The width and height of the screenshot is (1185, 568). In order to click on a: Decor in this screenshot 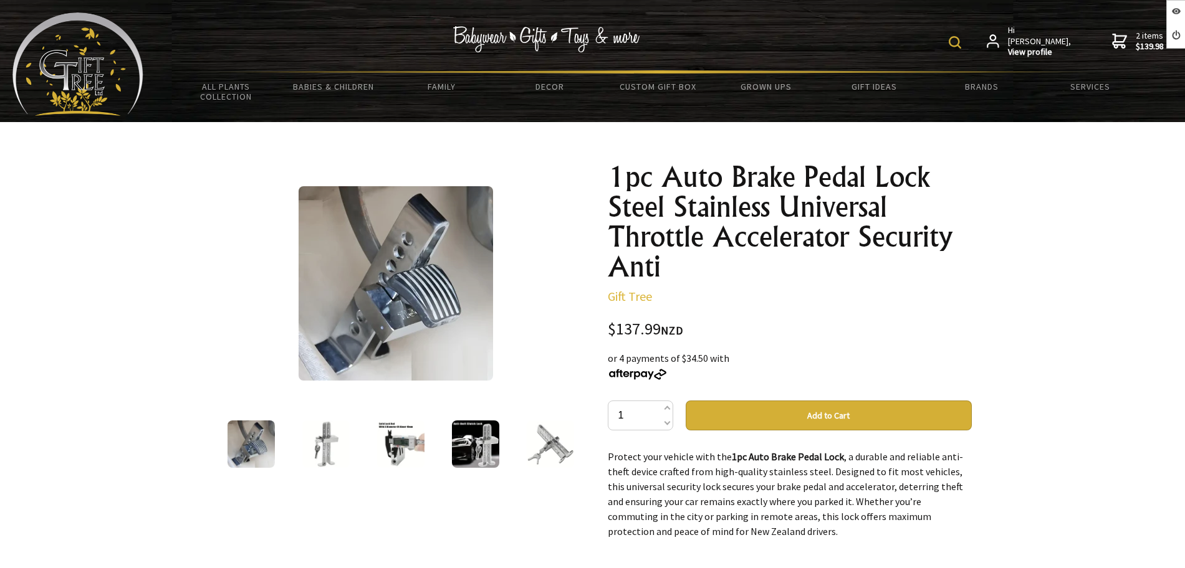, I will do `click(549, 87)`.